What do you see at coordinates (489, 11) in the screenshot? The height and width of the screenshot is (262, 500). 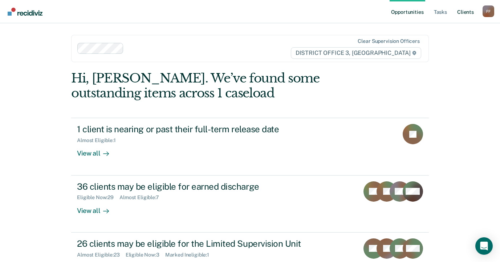 I see `button: Profile dropdown button` at bounding box center [489, 11].